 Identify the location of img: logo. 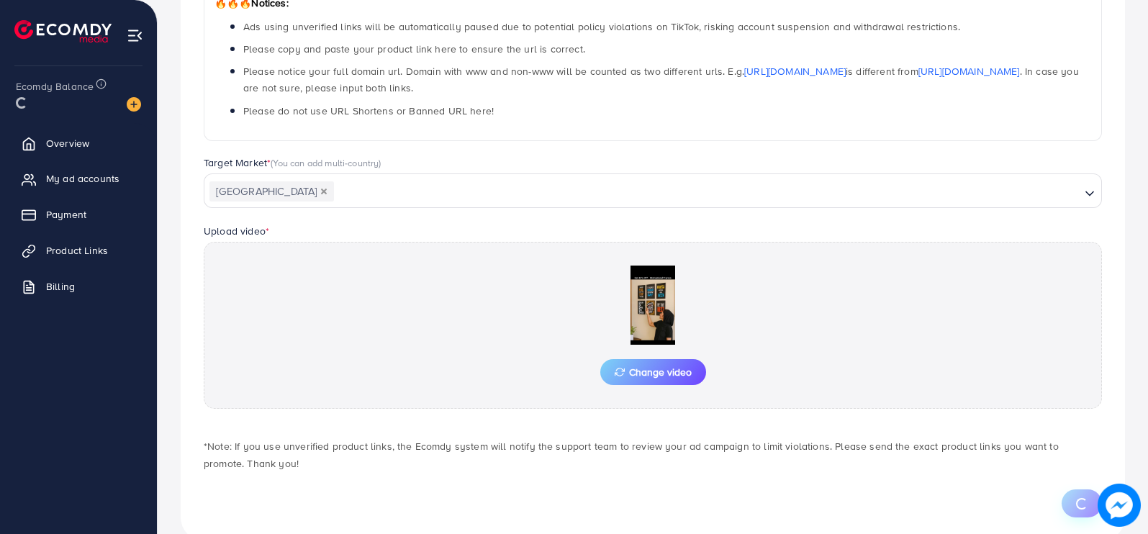
(63, 31).